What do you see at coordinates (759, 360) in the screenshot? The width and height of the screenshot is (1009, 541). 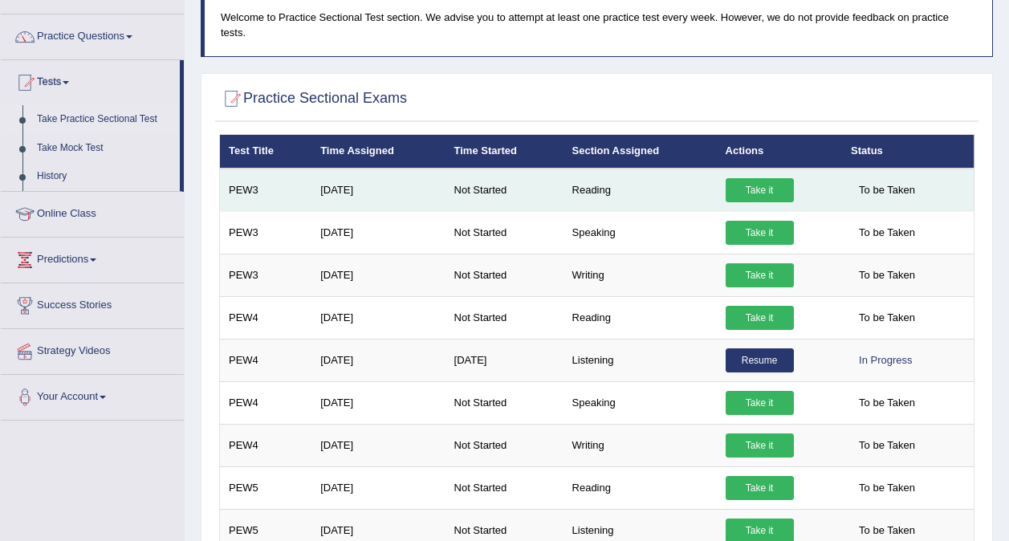 I see `a: Resume` at bounding box center [759, 360].